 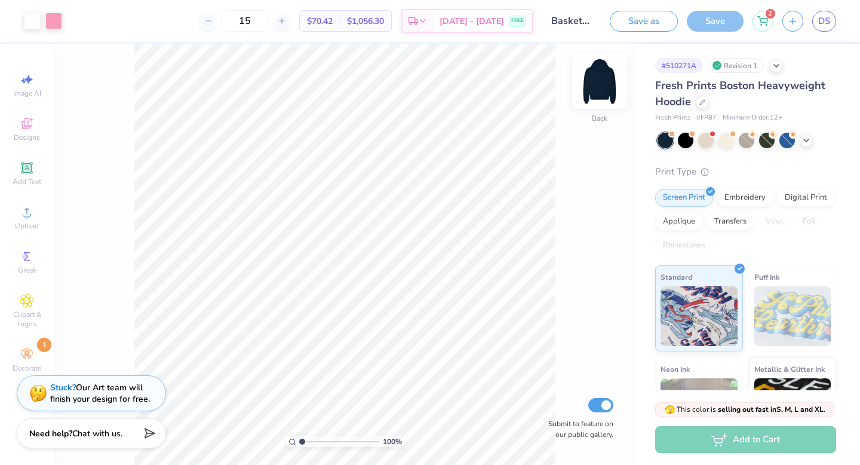 I want to click on div: Foil, so click(x=808, y=222).